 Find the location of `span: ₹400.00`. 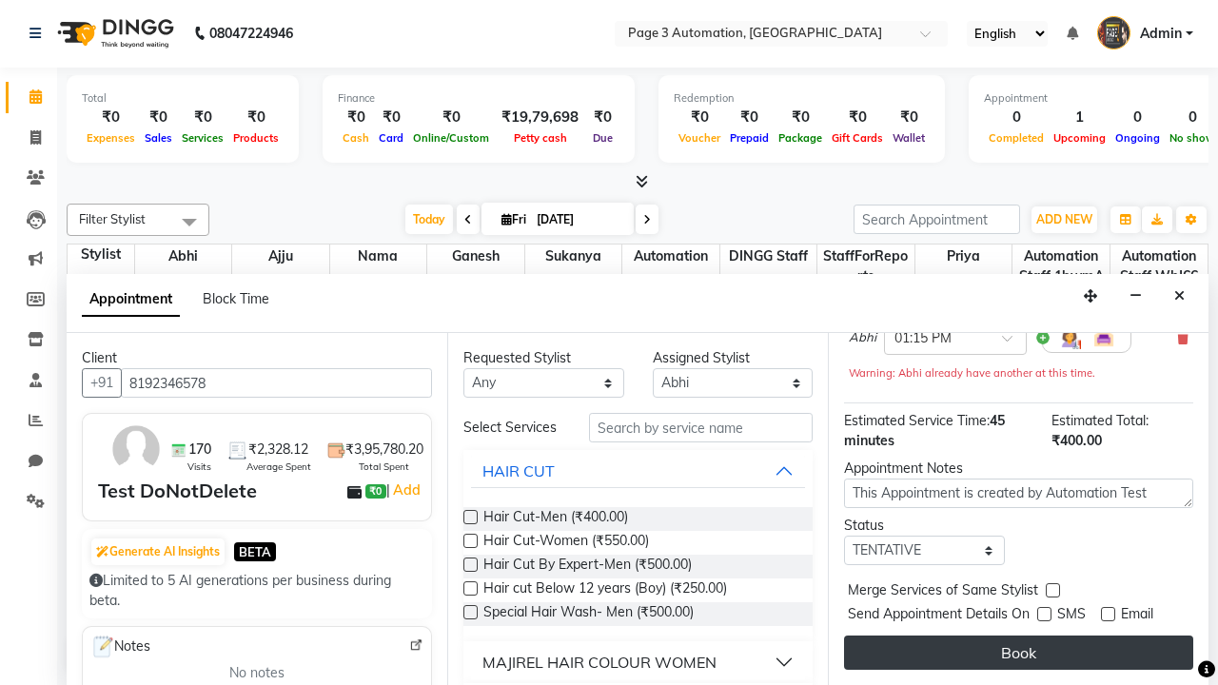

span: ₹400.00 is located at coordinates (1077, 441).